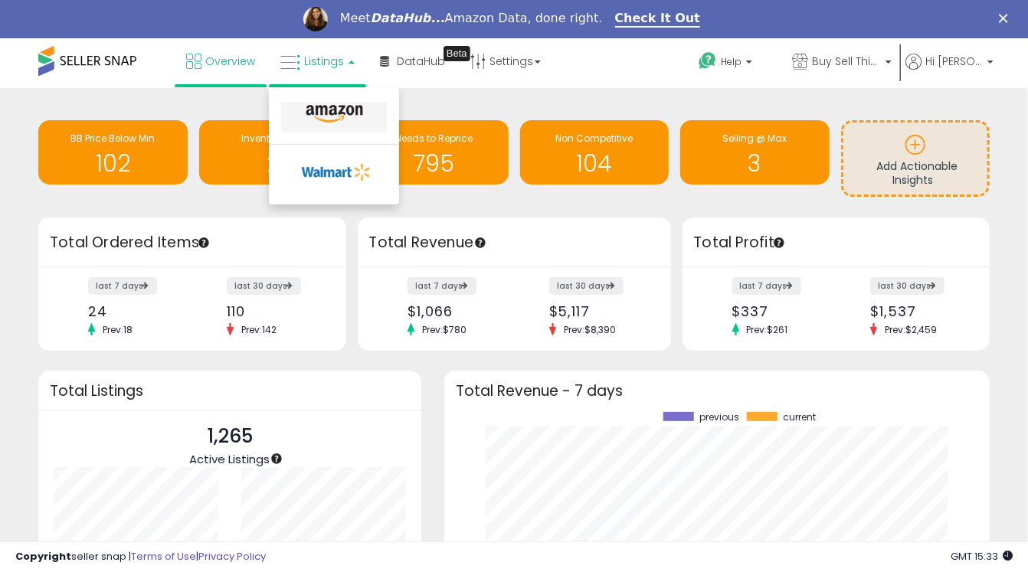 Image resolution: width=1028 pixels, height=572 pixels. What do you see at coordinates (506, 61) in the screenshot?
I see `a: Settings` at bounding box center [506, 61].